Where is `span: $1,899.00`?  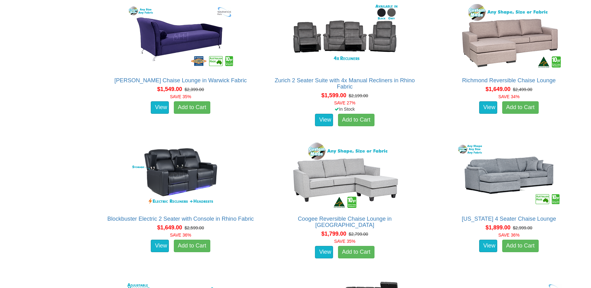
span: $1,899.00 is located at coordinates (498, 228).